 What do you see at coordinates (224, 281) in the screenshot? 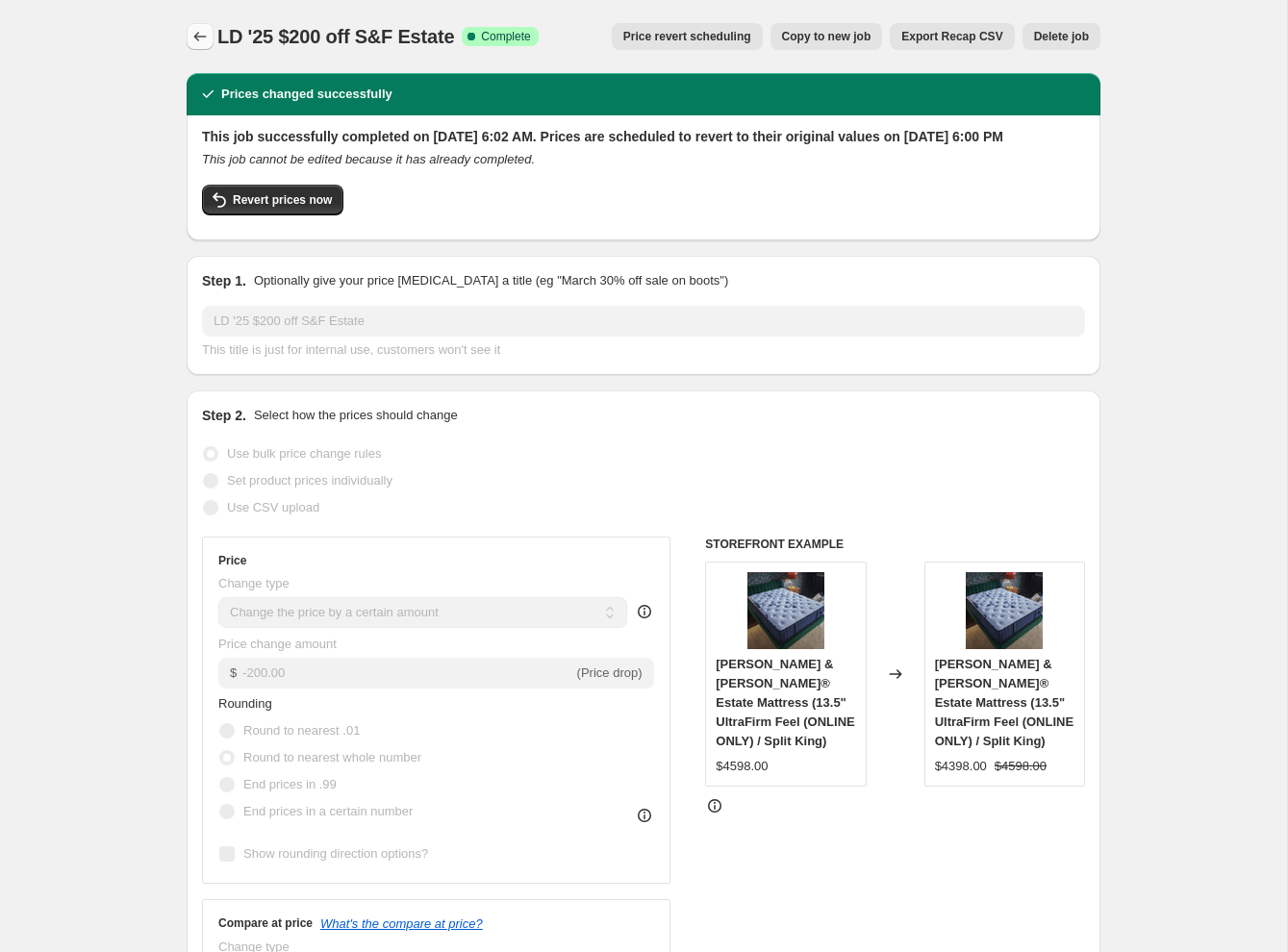
I see `h2: Step 1.` at bounding box center [224, 281].